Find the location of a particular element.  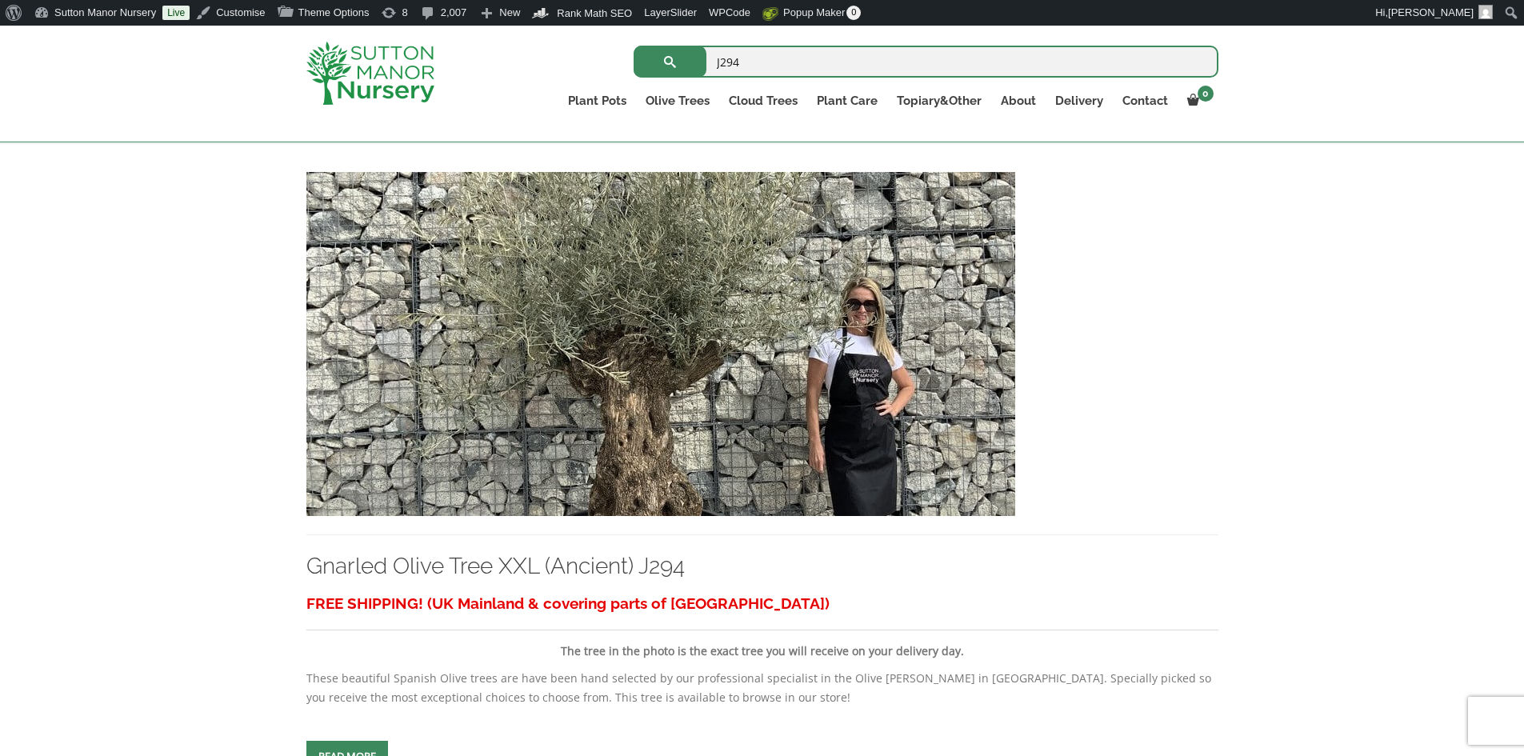

a: Plant Pots is located at coordinates (597, 101).